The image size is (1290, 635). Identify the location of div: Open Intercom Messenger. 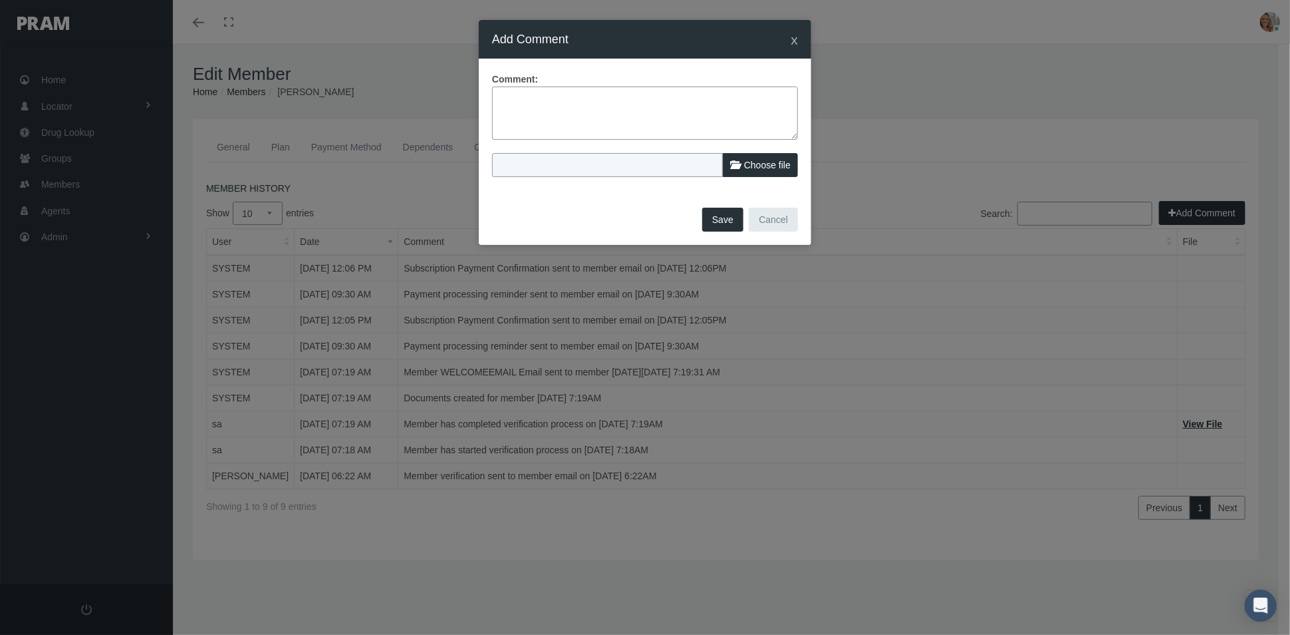
(1261, 605).